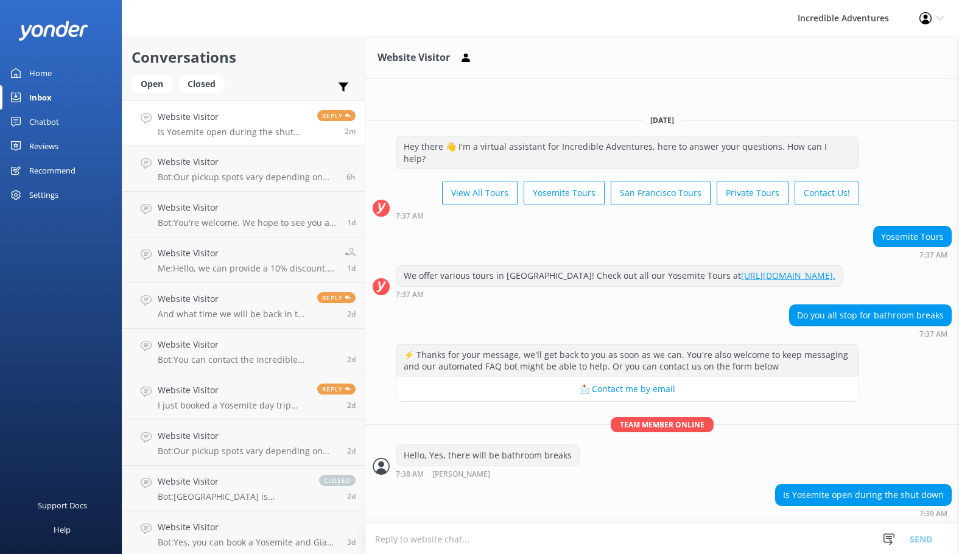 The width and height of the screenshot is (959, 554). I want to click on span: Oct 08 2025 09:44am (UTC -07:00) America/Los_Angeles, so click(351, 451).